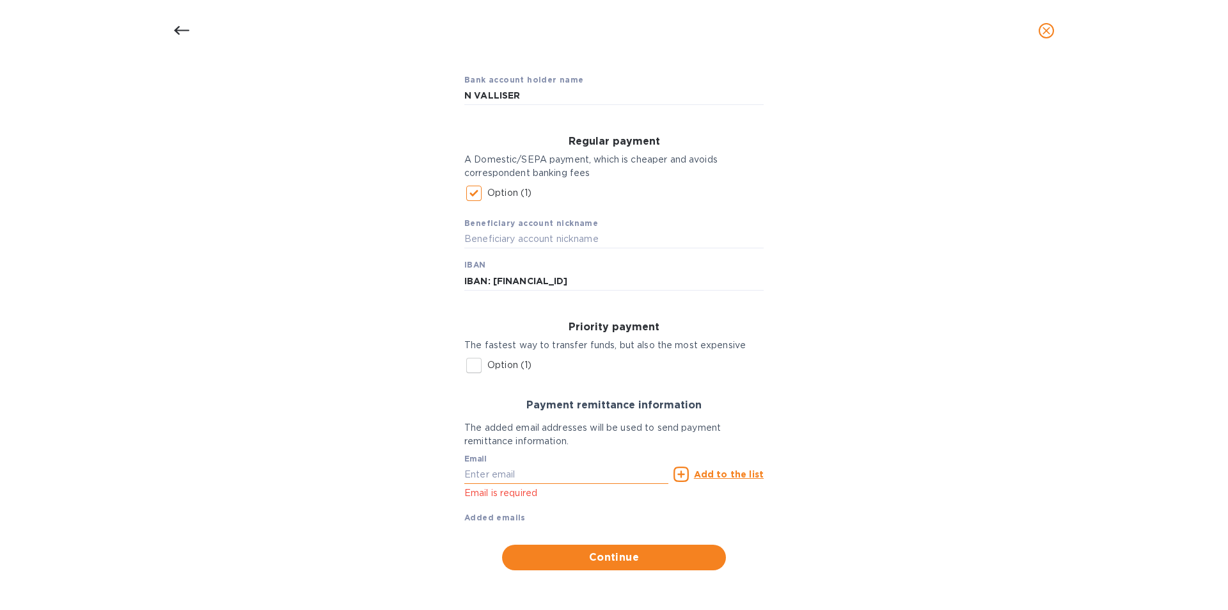  Describe the element at coordinates (614, 239) in the screenshot. I see `input: Beneficiary account nickname` at that location.